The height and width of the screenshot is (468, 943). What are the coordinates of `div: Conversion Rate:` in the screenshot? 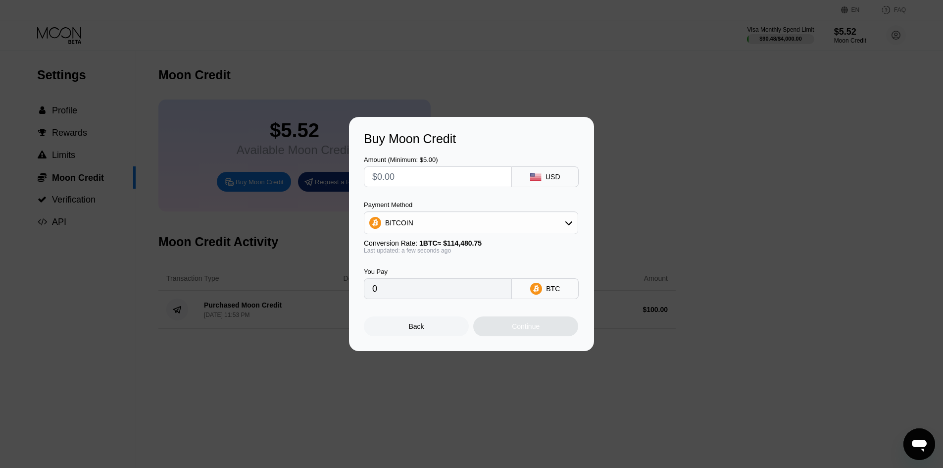 It's located at (471, 243).